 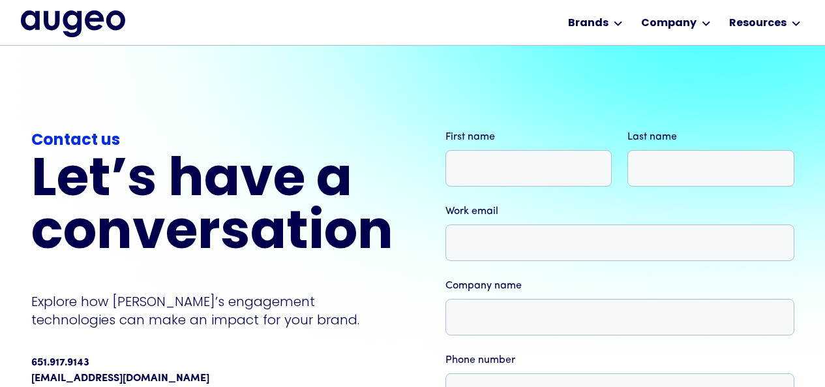 What do you see at coordinates (73, 23) in the screenshot?
I see `a: home` at bounding box center [73, 23].